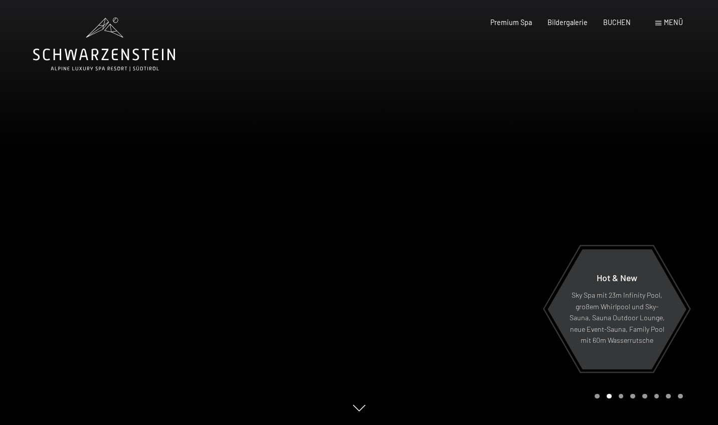 This screenshot has width=718, height=425. Describe the element at coordinates (680, 397) in the screenshot. I see `div: Carousel Page 8` at that location.